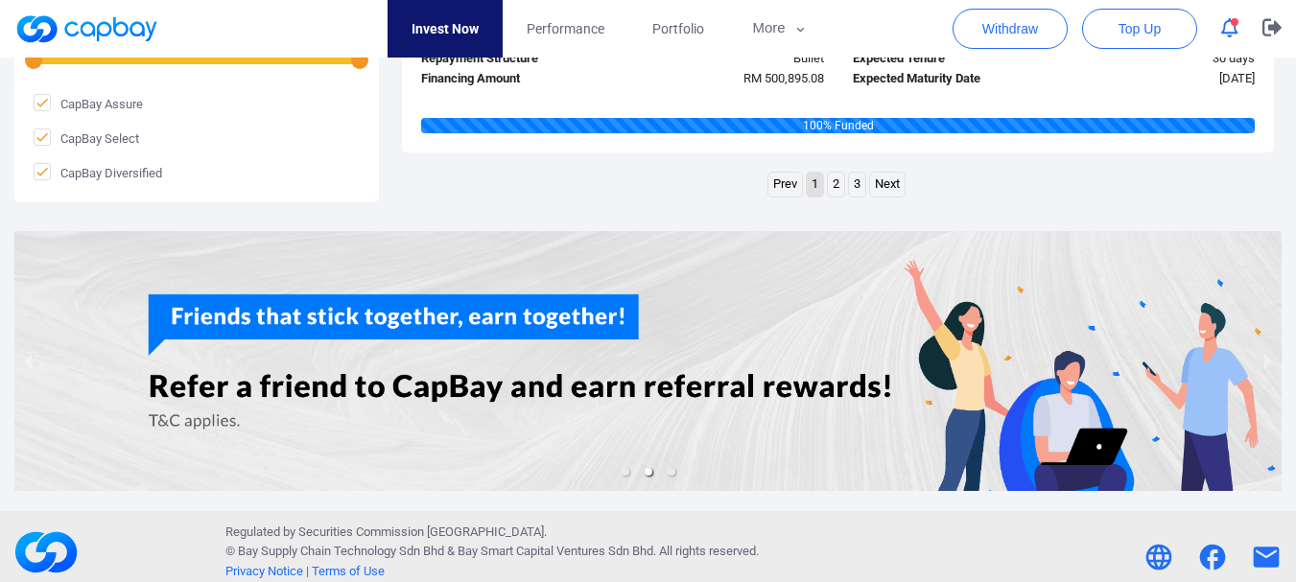 The width and height of the screenshot is (1296, 582). What do you see at coordinates (835, 184) in the screenshot?
I see `a: Page 2` at bounding box center [835, 184].